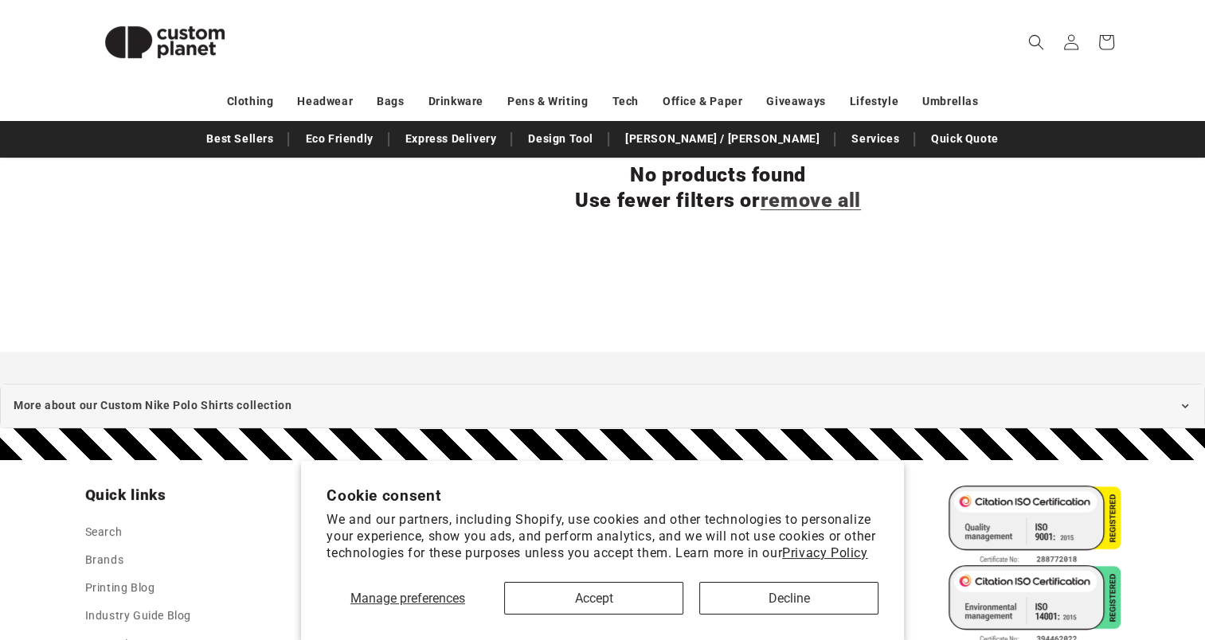 This screenshot has height=640, width=1205. Describe the element at coordinates (138, 616) in the screenshot. I see `a: Industry Guide Blog` at that location.